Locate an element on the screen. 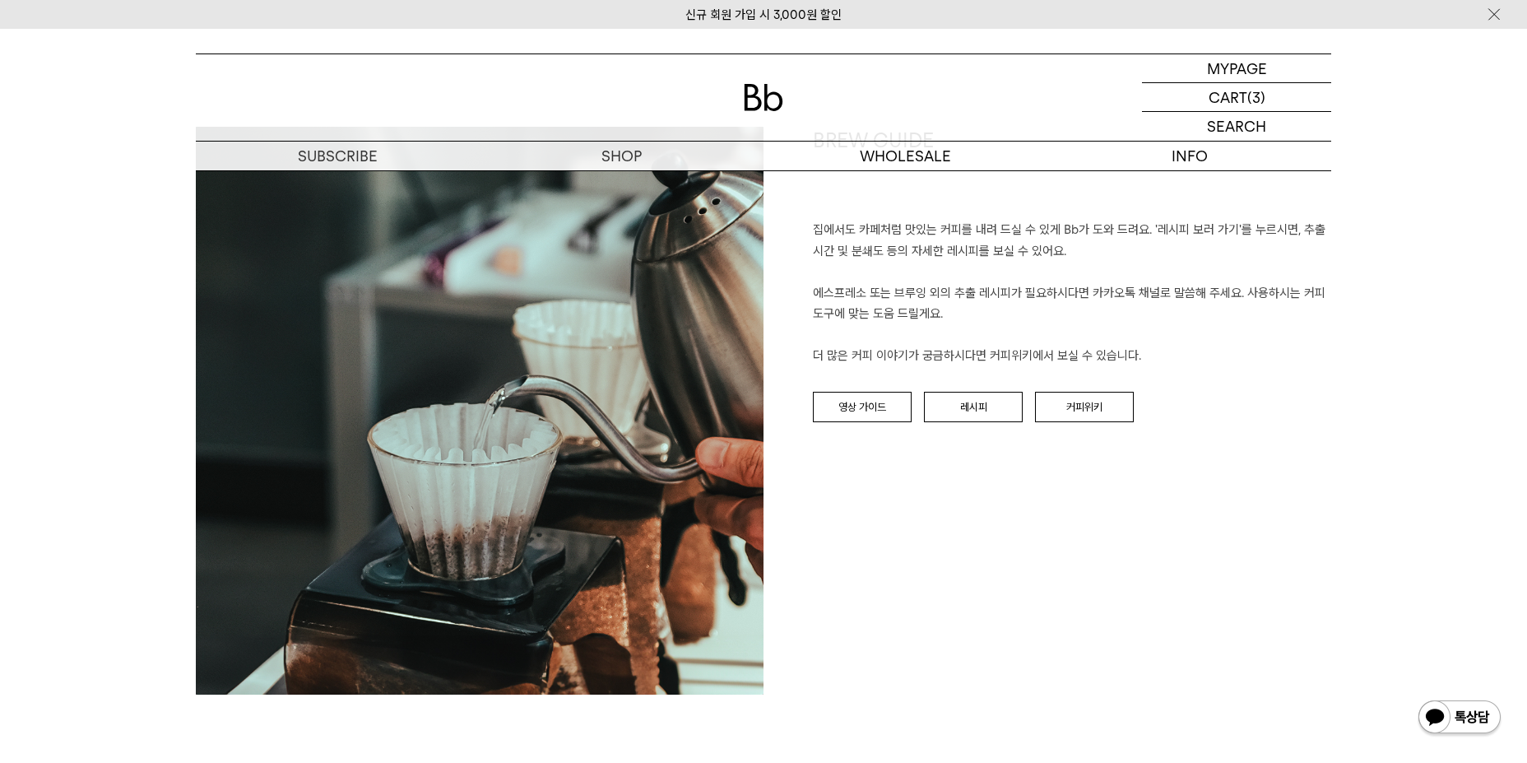 This screenshot has height=763, width=1527. a: SHOP is located at coordinates (621, 156).